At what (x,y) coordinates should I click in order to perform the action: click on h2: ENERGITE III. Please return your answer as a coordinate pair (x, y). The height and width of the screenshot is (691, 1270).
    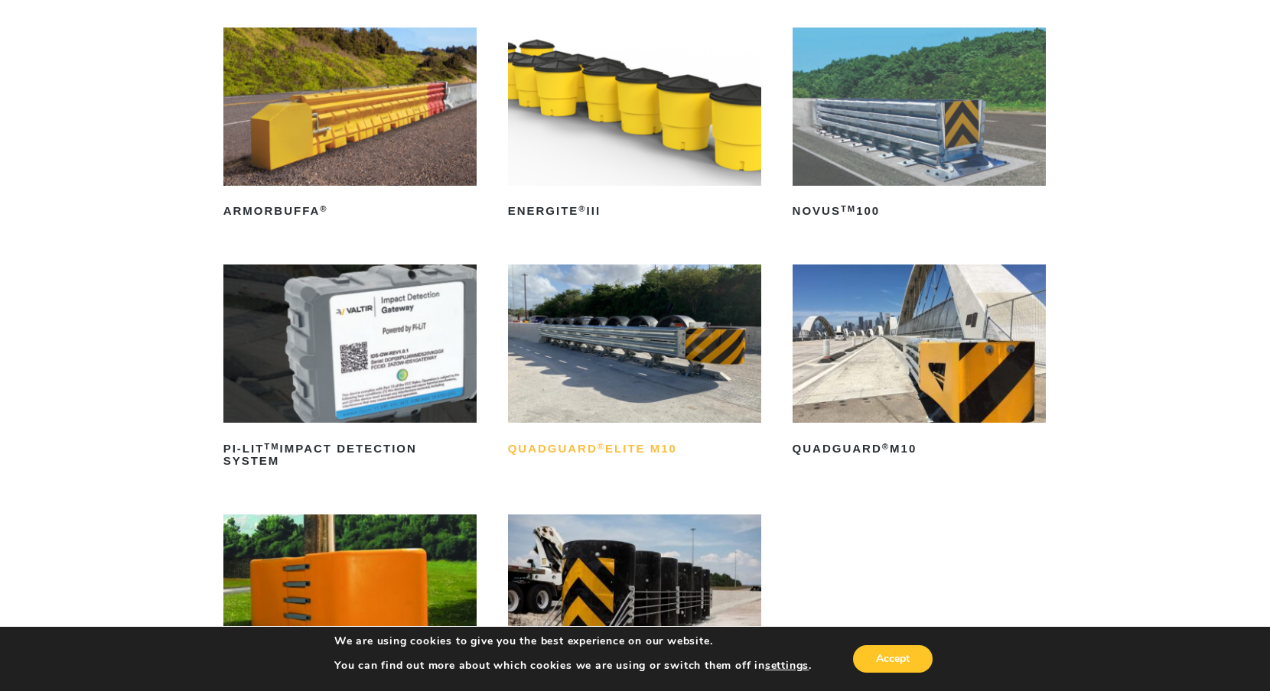
    Looking at the image, I should click on (634, 212).